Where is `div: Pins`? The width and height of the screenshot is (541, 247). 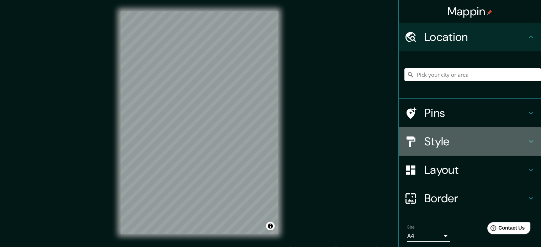
div: Pins is located at coordinates (470, 113).